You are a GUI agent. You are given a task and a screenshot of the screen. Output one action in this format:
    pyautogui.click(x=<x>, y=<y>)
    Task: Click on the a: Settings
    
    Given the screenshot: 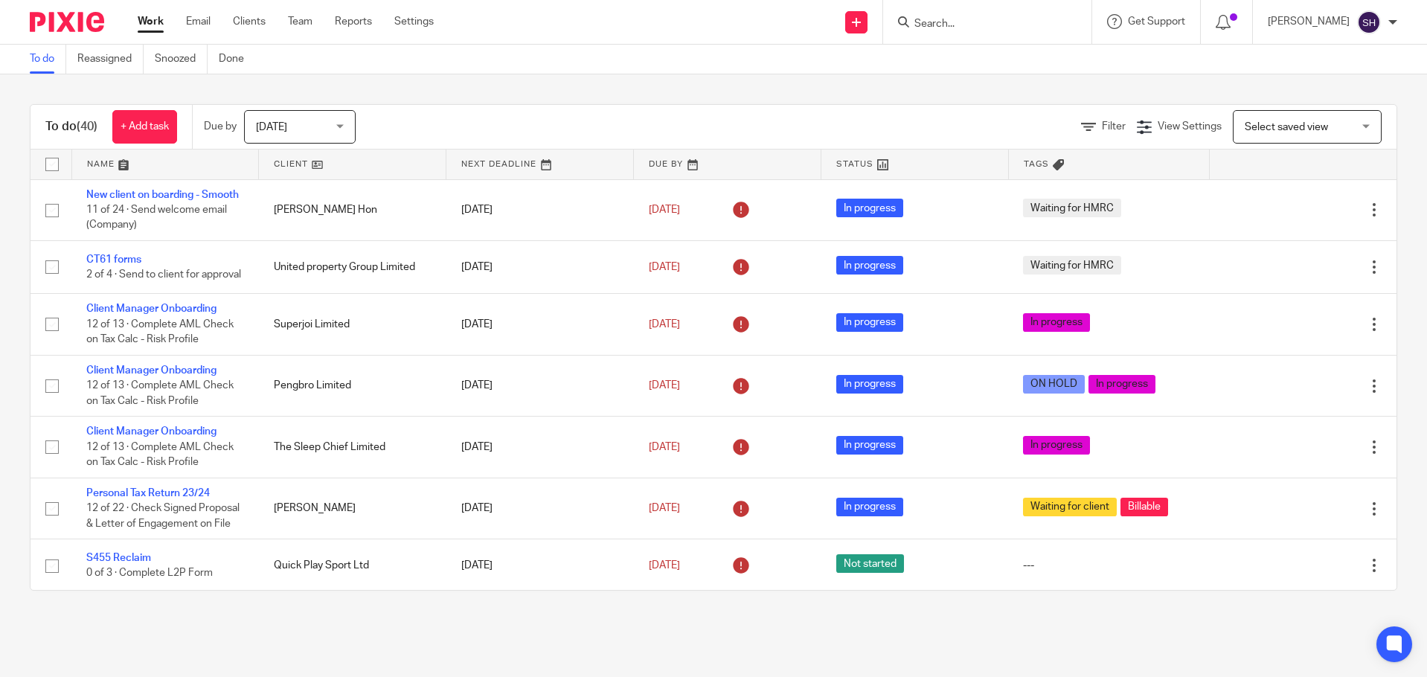 What is the action you would take?
    pyautogui.click(x=414, y=22)
    